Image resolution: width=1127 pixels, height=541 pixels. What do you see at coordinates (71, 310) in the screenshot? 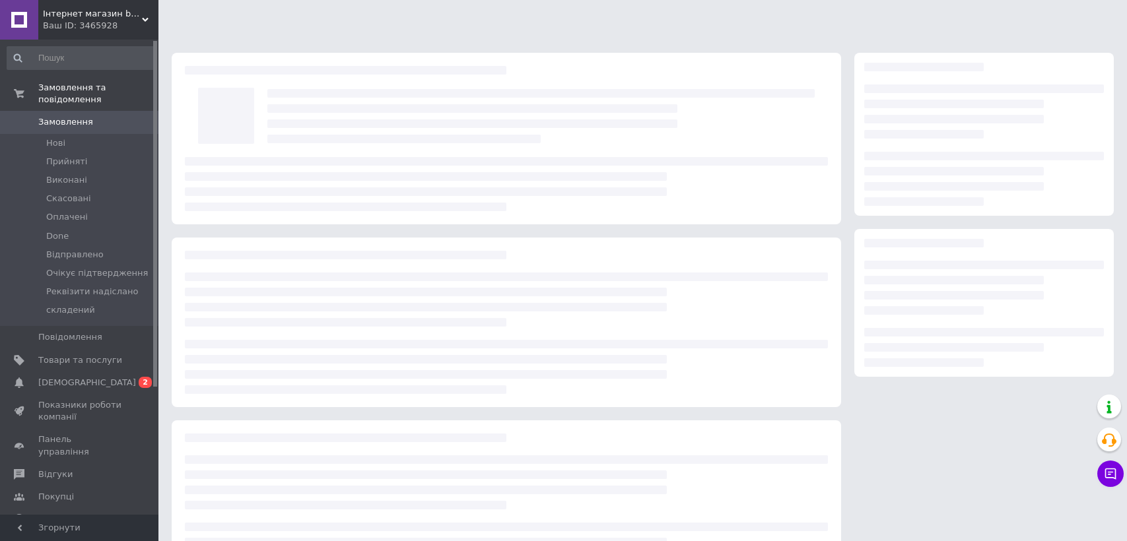
I see `span: складений` at bounding box center [71, 310].